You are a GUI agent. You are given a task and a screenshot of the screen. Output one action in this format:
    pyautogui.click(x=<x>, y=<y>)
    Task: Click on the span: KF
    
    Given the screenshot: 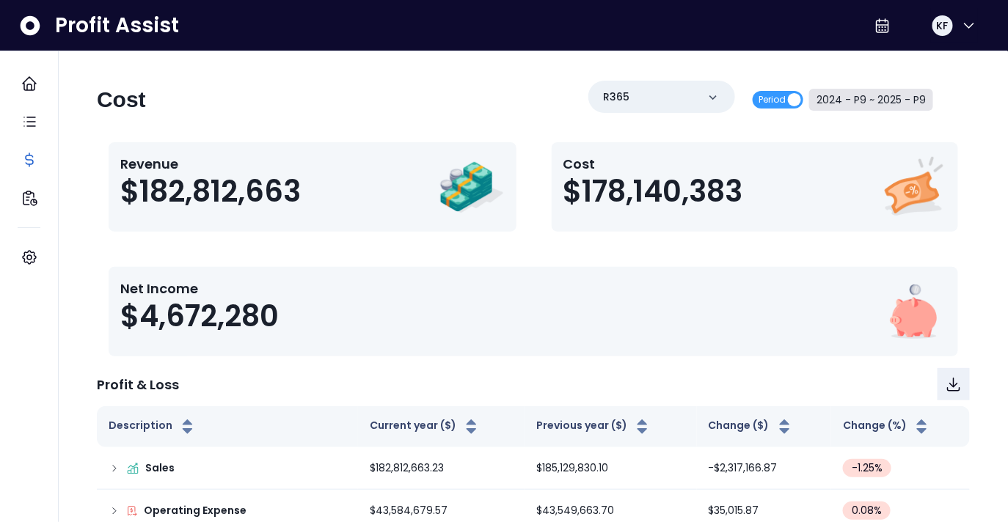 What is the action you would take?
    pyautogui.click(x=943, y=26)
    